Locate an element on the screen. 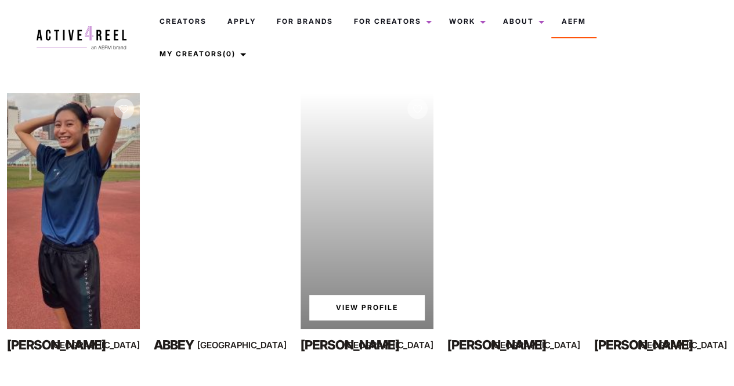 The width and height of the screenshot is (734, 386). span: (0) is located at coordinates (229, 53).